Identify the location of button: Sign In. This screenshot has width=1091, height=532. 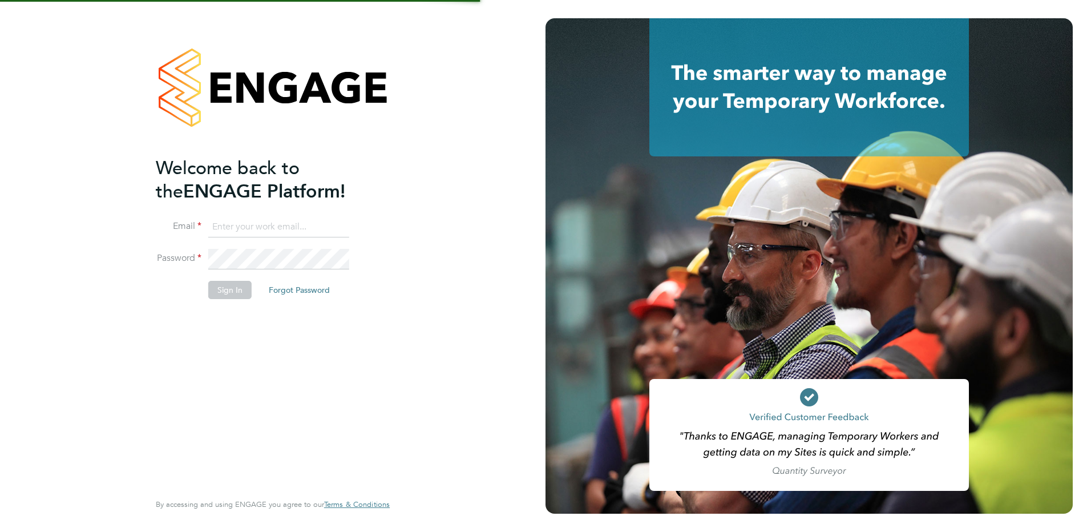
(230, 290).